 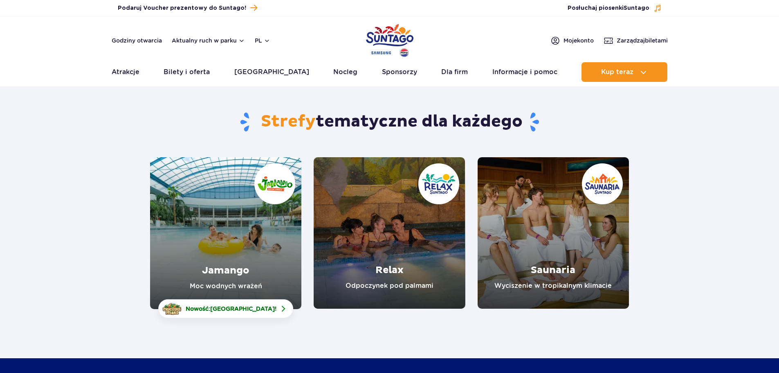 I want to click on span: Moje konto, so click(x=579, y=41).